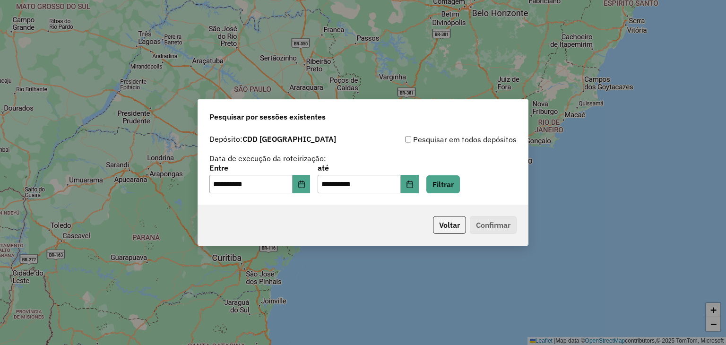 Image resolution: width=726 pixels, height=345 pixels. Describe the element at coordinates (443, 184) in the screenshot. I see `button: Filtrar` at that location.